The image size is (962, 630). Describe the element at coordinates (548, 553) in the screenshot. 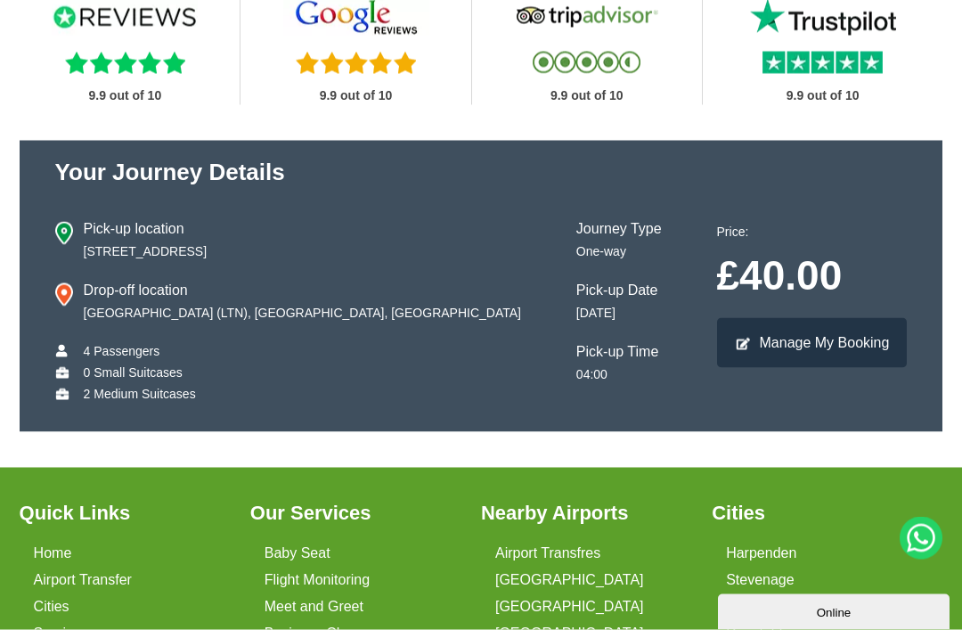

I see `a: Airport Transfres` at that location.